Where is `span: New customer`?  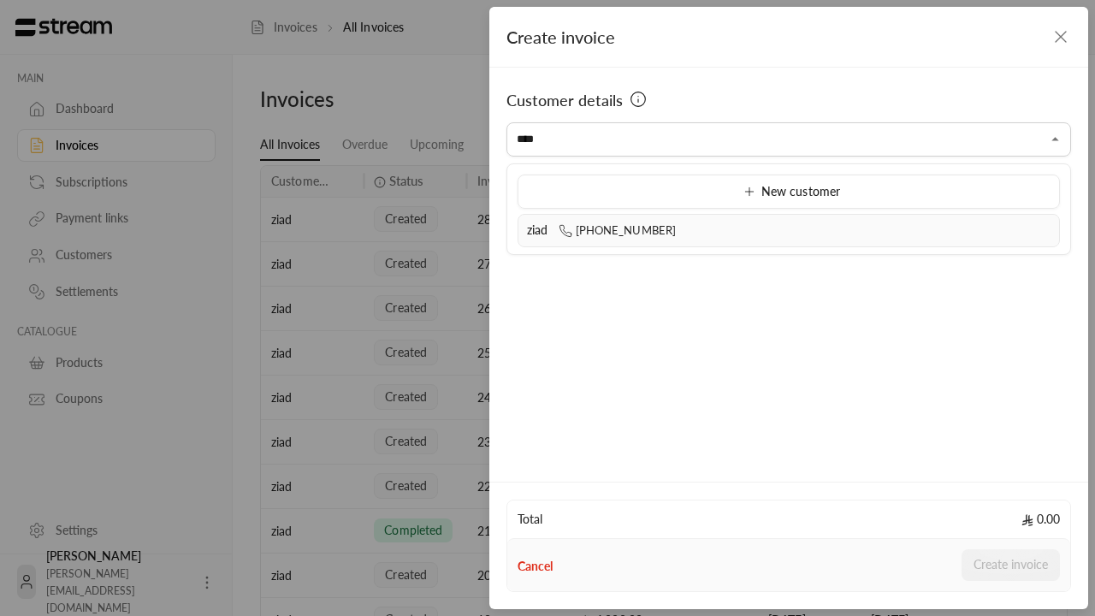 span: New customer is located at coordinates (788, 191).